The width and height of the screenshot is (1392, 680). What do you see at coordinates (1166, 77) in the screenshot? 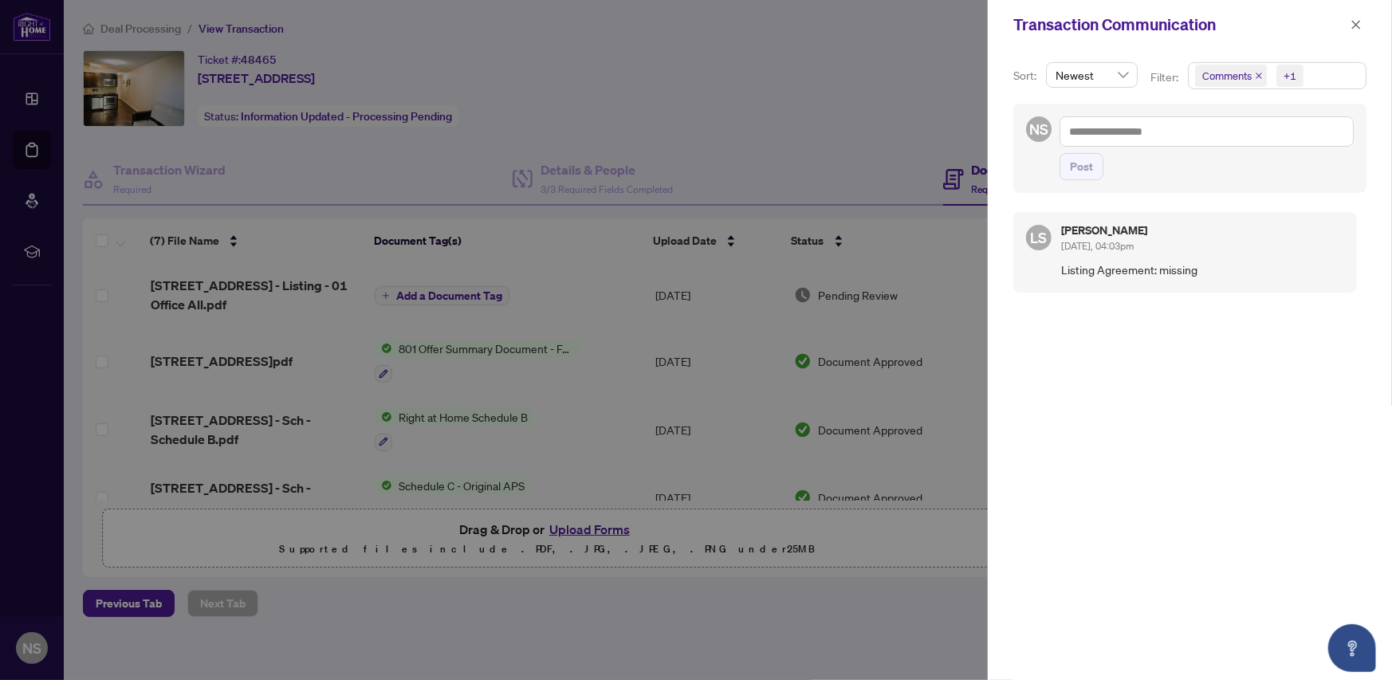
I see `p: Filter:` at bounding box center [1166, 77].